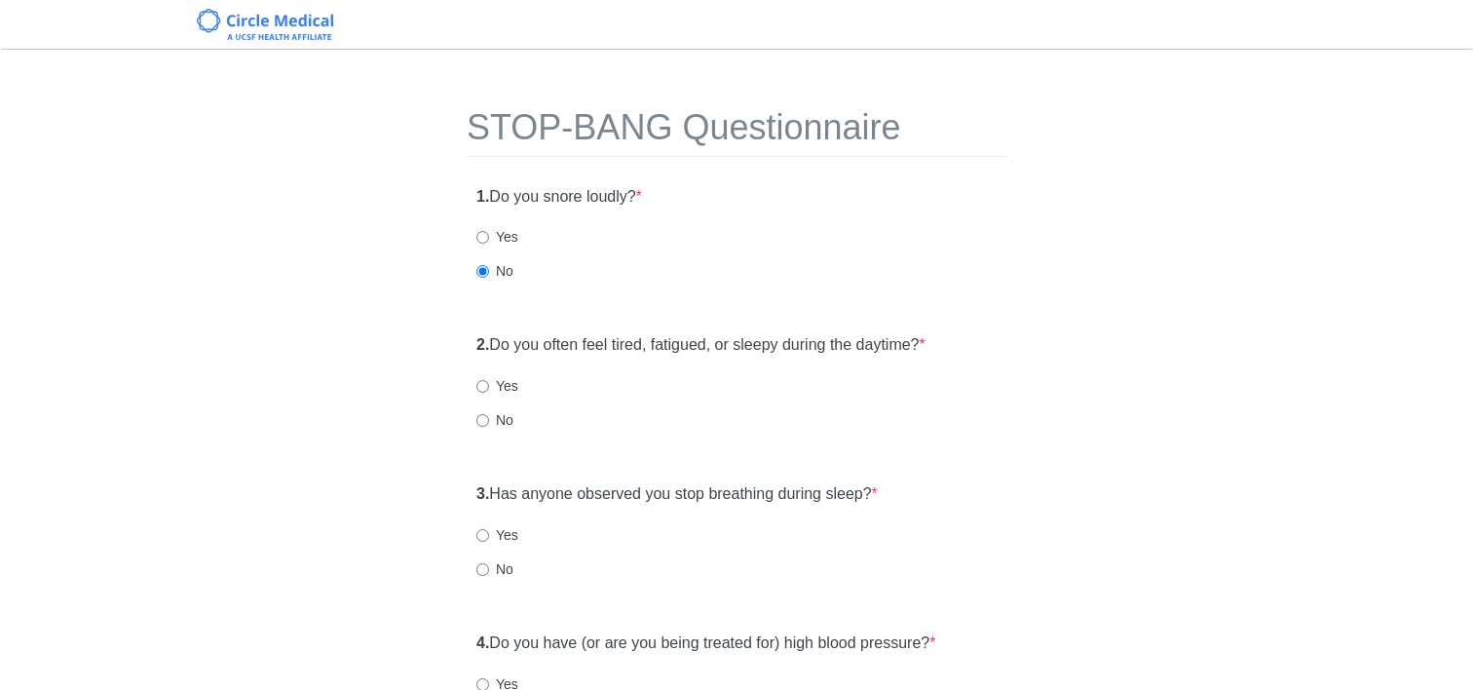 The width and height of the screenshot is (1474, 690). I want to click on strong: 2., so click(482, 344).